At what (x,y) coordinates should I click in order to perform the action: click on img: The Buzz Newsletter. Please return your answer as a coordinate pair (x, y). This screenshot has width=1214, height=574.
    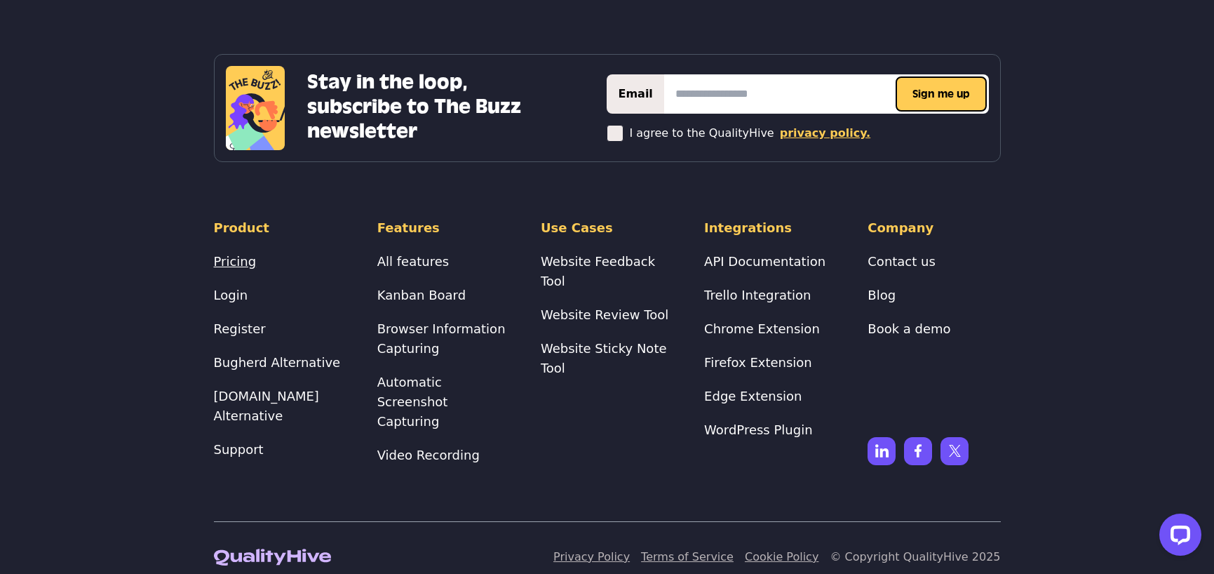
    Looking at the image, I should click on (255, 108).